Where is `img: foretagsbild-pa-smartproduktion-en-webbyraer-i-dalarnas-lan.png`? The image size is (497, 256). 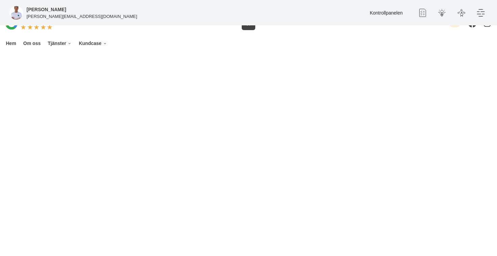
img: foretagsbild-pa-smartproduktion-en-webbyraer-i-dalarnas-lan.png is located at coordinates (16, 13).